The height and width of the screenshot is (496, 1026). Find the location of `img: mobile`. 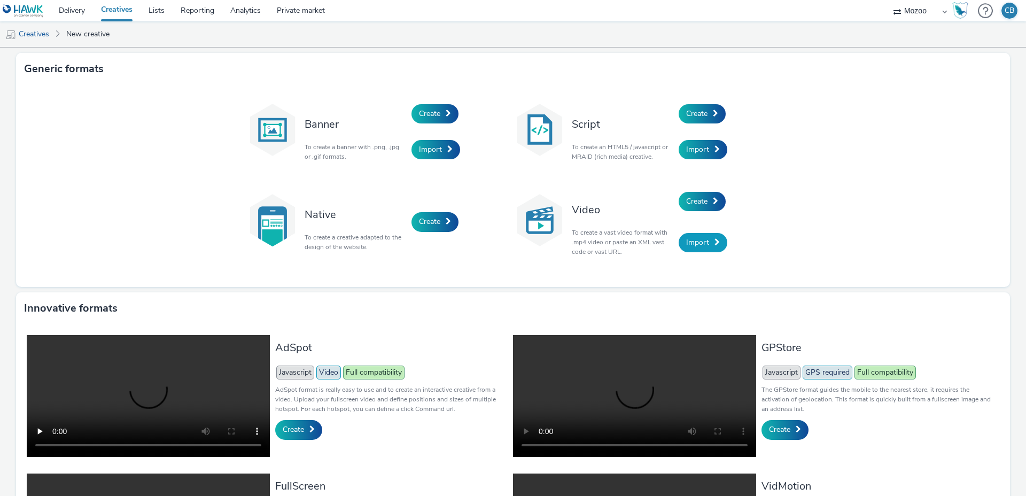

img: mobile is located at coordinates (11, 35).